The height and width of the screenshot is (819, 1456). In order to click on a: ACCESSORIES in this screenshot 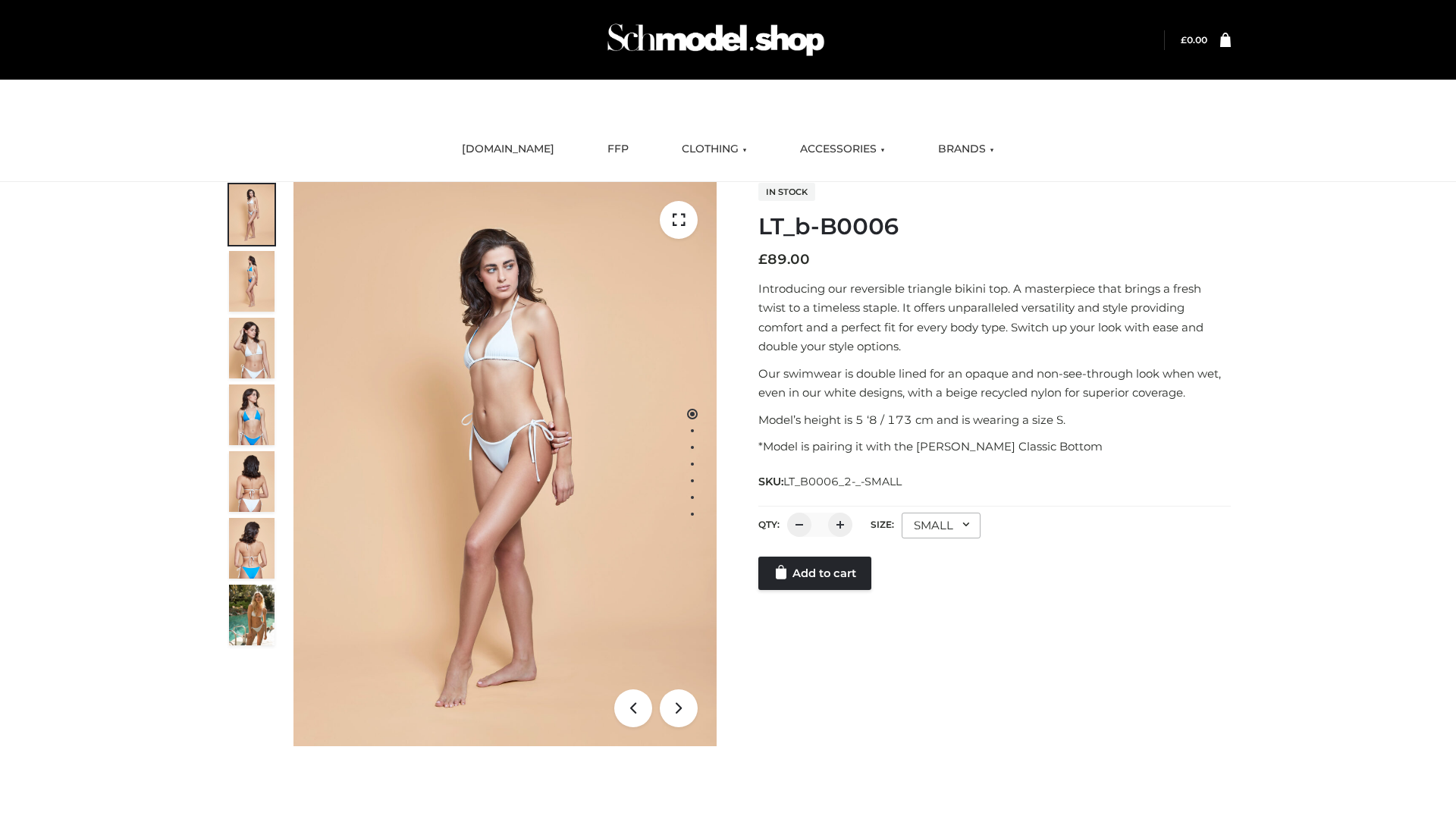, I will do `click(842, 150)`.